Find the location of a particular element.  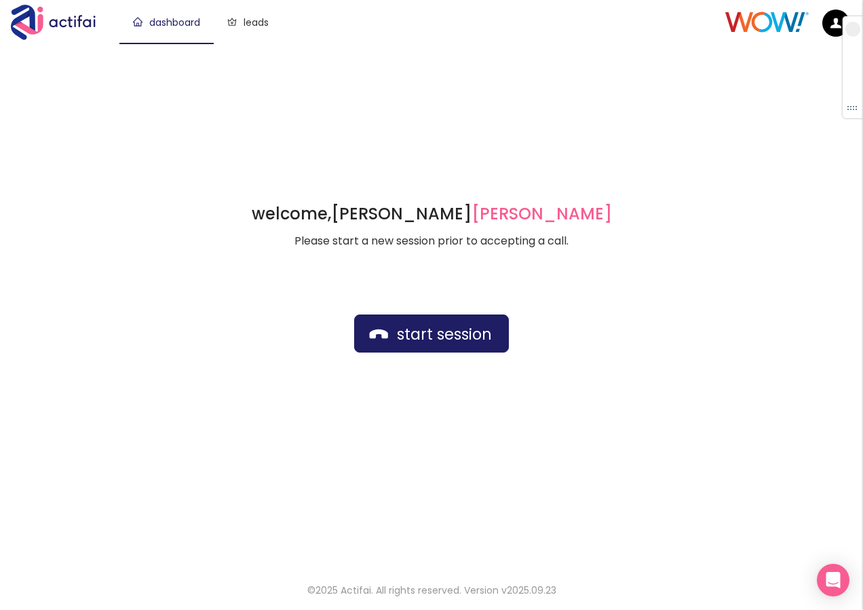

button: start session is located at coordinates (432, 333).